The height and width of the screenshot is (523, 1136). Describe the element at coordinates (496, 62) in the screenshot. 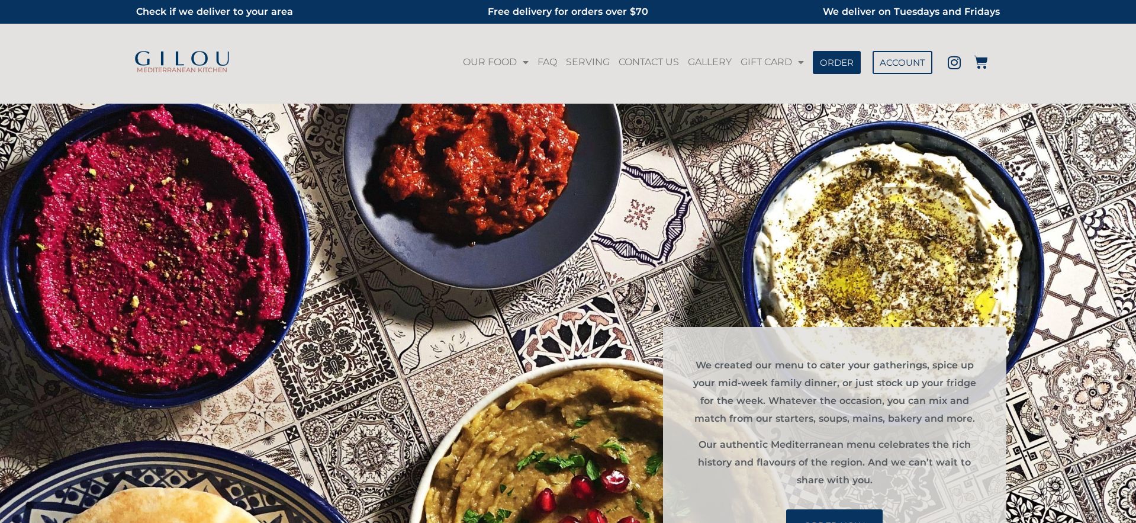

I see `a: OUR FOOD` at that location.